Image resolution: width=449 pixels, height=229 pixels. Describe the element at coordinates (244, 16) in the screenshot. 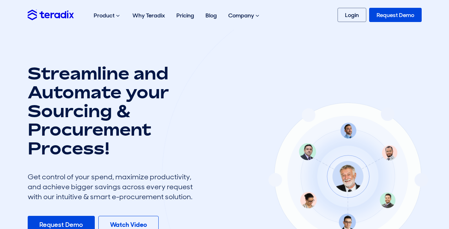

I see `div: Company` at that location.